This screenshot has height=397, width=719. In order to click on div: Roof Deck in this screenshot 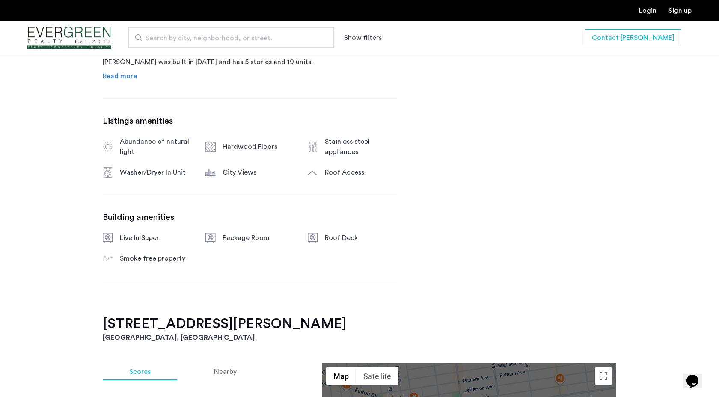, I will do `click(361, 238)`.